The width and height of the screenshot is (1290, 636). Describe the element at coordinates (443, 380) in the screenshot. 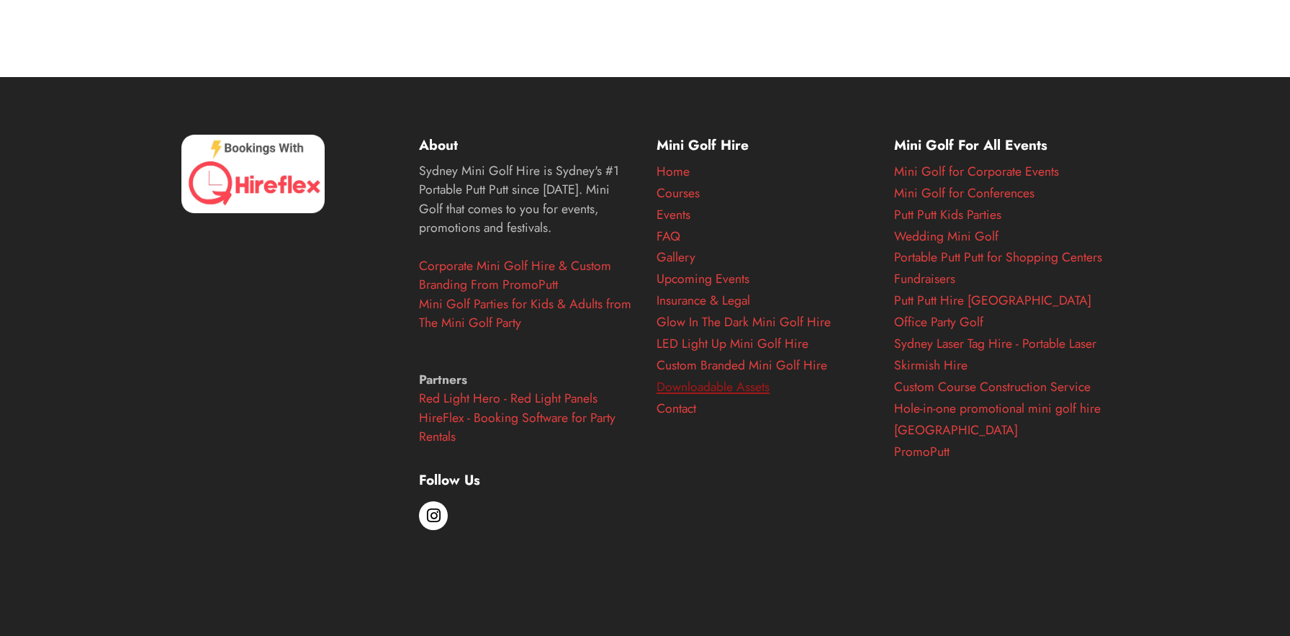

I see `strong: Partners` at that location.